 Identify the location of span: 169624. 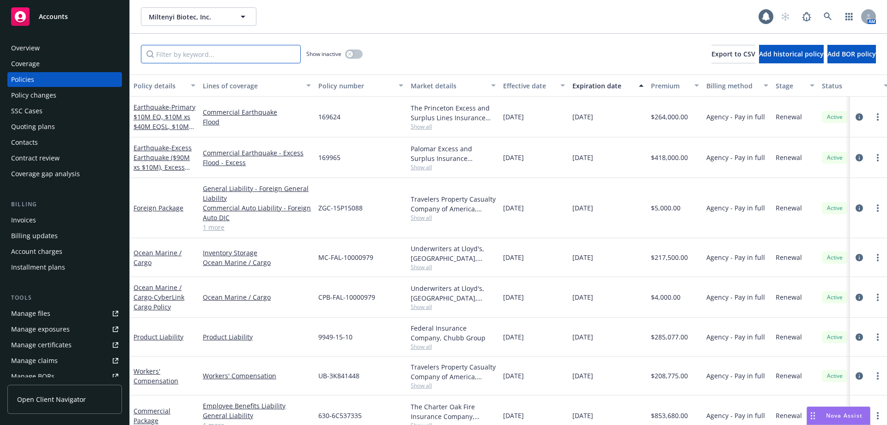
(330, 116).